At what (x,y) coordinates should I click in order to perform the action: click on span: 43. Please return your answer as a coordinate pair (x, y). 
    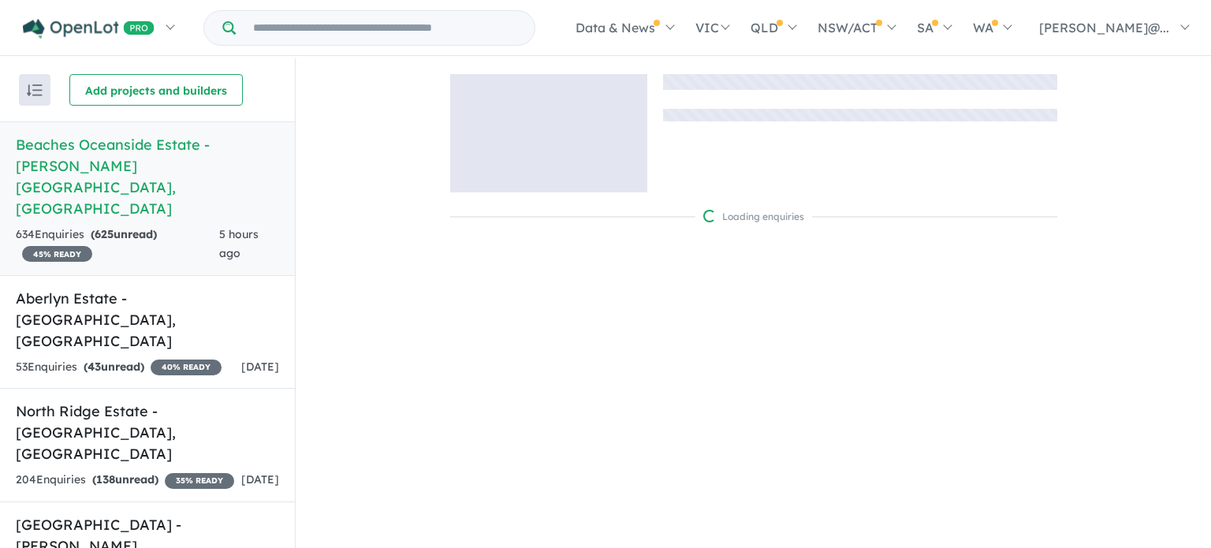
    Looking at the image, I should click on (94, 366).